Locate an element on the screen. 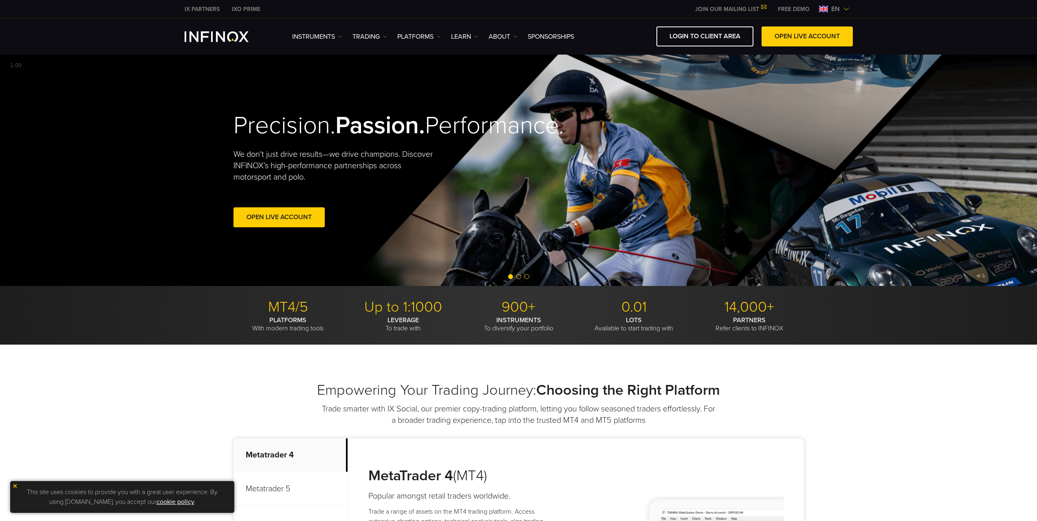 Image resolution: width=1037 pixels, height=521 pixels. p: 900+ is located at coordinates (519, 307).